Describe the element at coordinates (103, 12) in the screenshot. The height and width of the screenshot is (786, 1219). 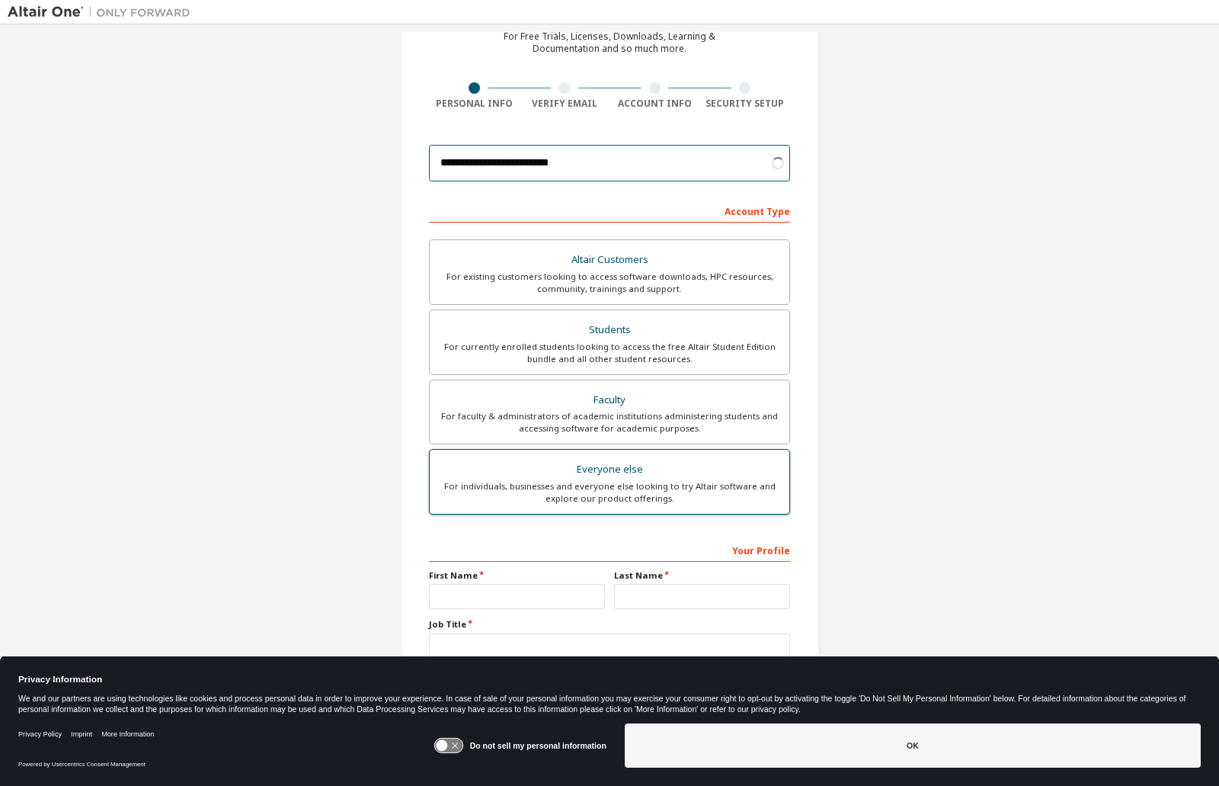
I see `img: Altair One` at that location.